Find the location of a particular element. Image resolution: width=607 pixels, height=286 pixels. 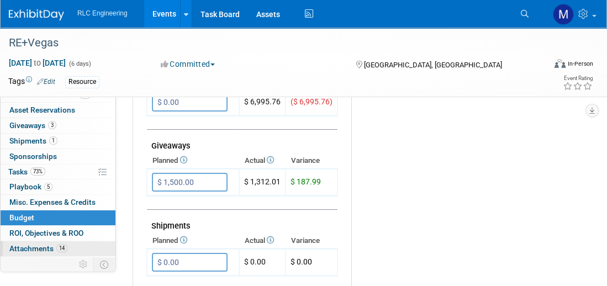

div: Event Format is located at coordinates (548, 66).